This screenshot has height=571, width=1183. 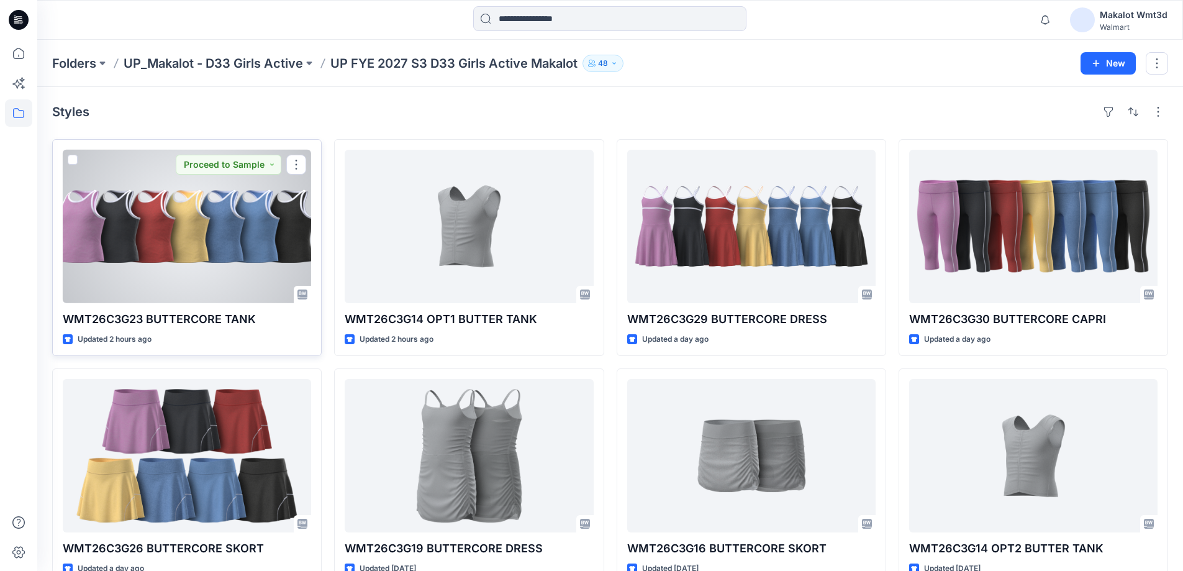 What do you see at coordinates (469, 548) in the screenshot?
I see `p: WMT26C3G19 BUTTERCORE DRESS` at bounding box center [469, 548].